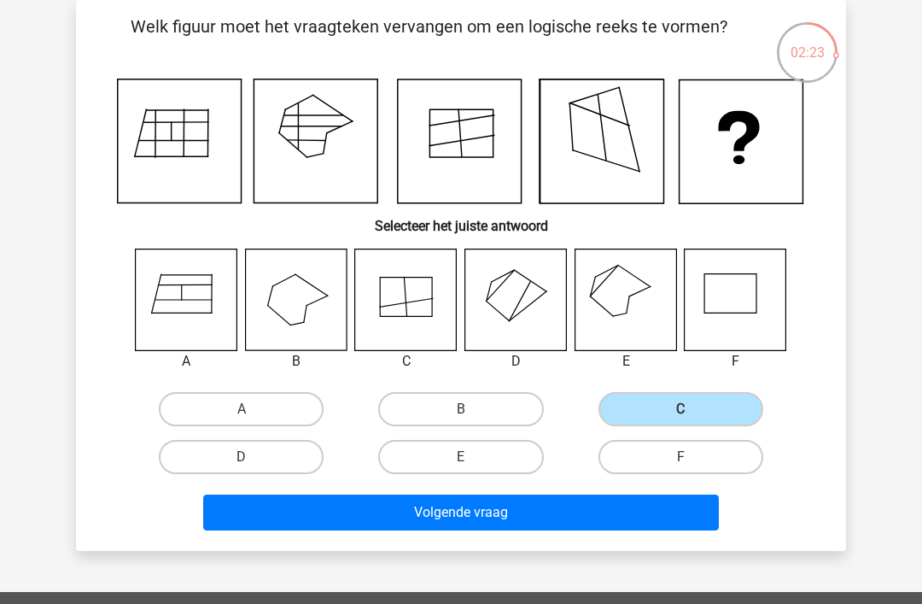 This screenshot has width=922, height=604. Describe the element at coordinates (460, 409) in the screenshot. I see `label: B` at that location.